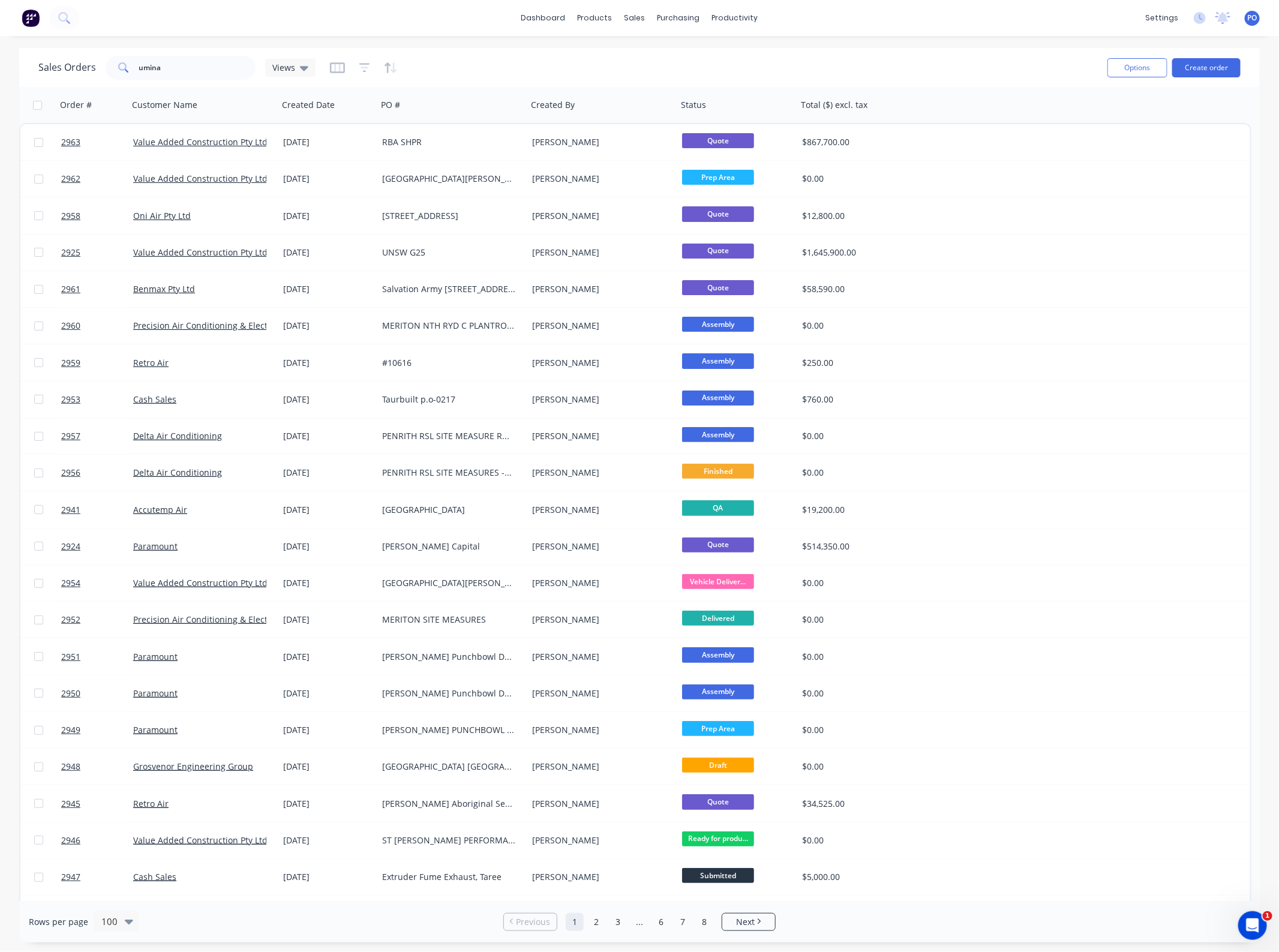 The height and width of the screenshot is (952, 1279). I want to click on div: $760.00, so click(865, 400).